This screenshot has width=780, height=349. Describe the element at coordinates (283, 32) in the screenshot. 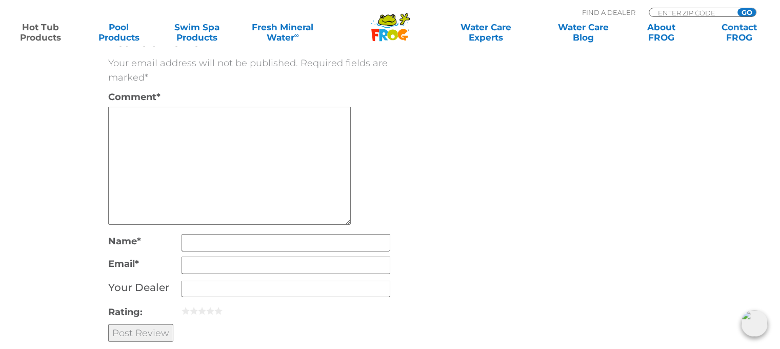

I see `a: Fresh MineralWater∞` at that location.